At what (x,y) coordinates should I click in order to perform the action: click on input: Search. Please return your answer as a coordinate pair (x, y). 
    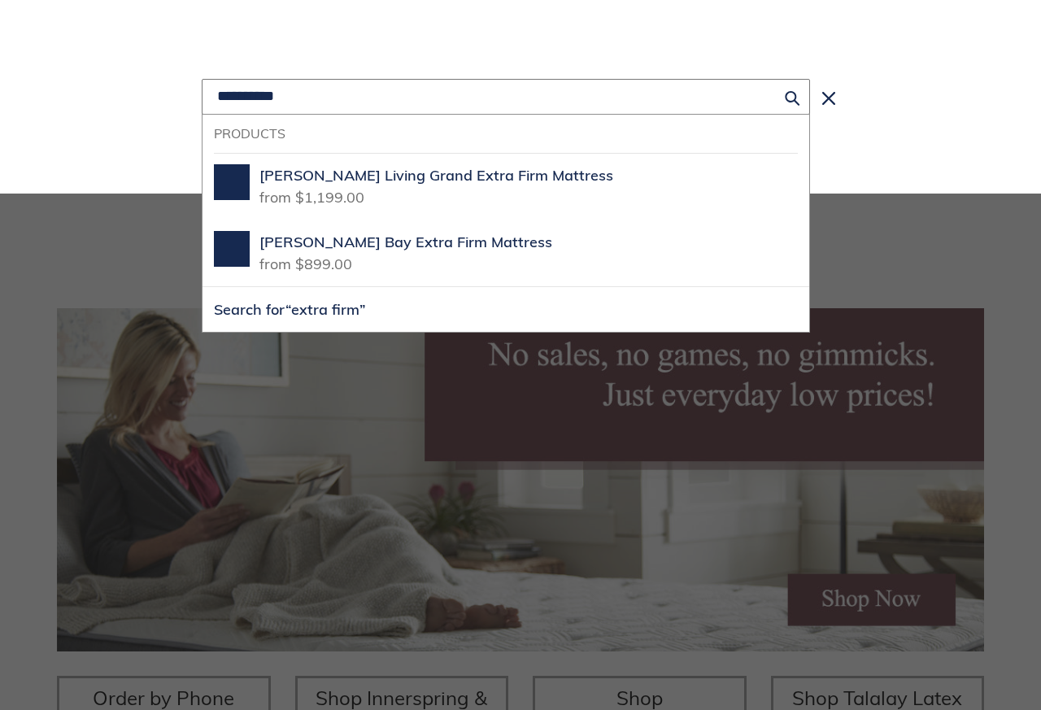
    Looking at the image, I should click on (506, 97).